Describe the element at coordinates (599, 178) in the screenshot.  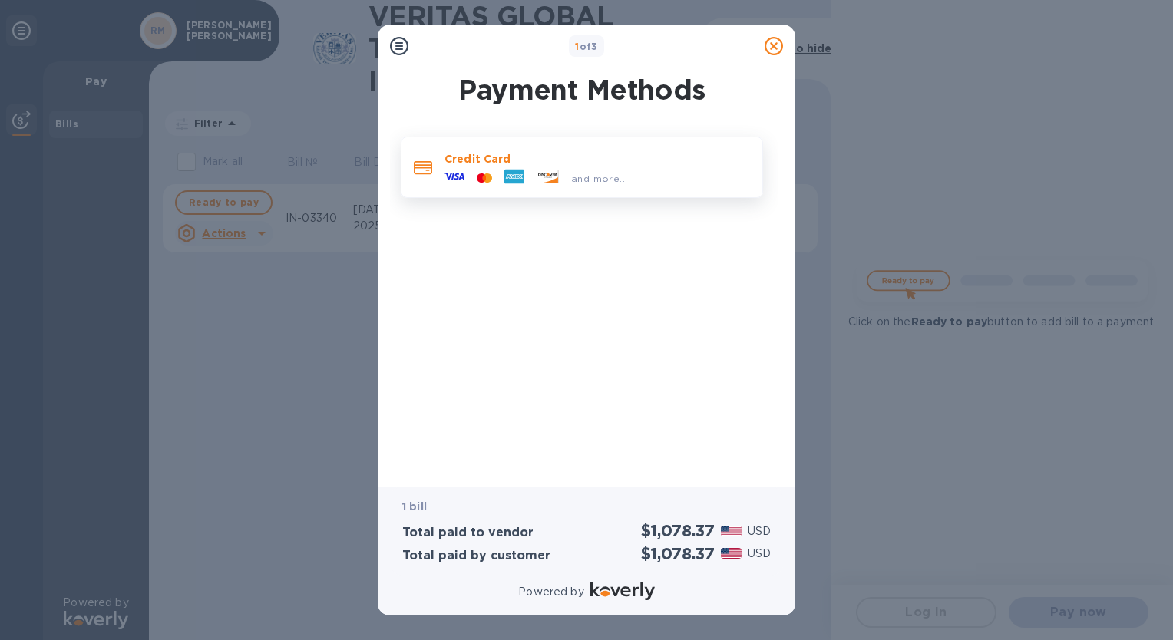
I see `span: and more...` at that location.